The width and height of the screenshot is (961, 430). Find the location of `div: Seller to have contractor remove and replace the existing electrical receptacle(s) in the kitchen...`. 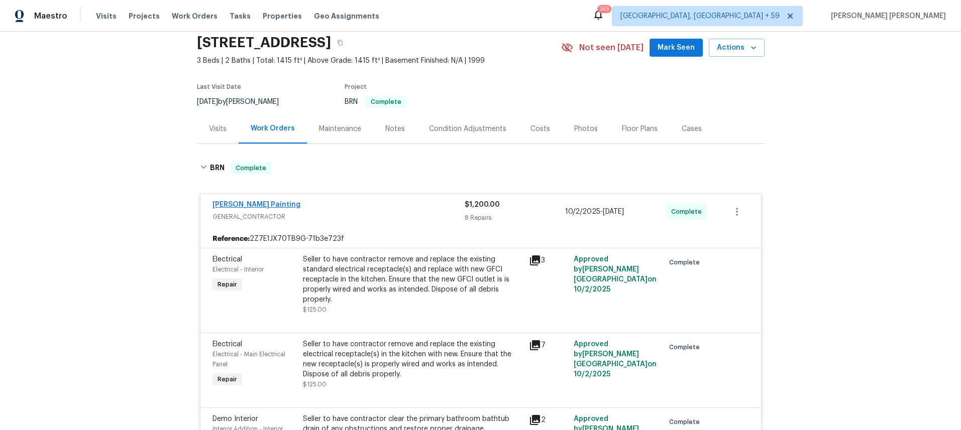

div: Seller to have contractor remove and replace the existing electrical receptacle(s) in the kitchen... is located at coordinates (413, 360).